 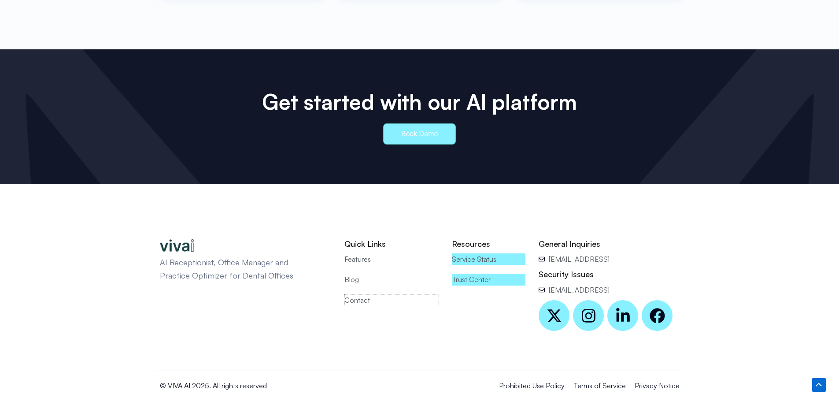 What do you see at coordinates (392, 244) in the screenshot?
I see `h2: Quick Links` at bounding box center [392, 244].